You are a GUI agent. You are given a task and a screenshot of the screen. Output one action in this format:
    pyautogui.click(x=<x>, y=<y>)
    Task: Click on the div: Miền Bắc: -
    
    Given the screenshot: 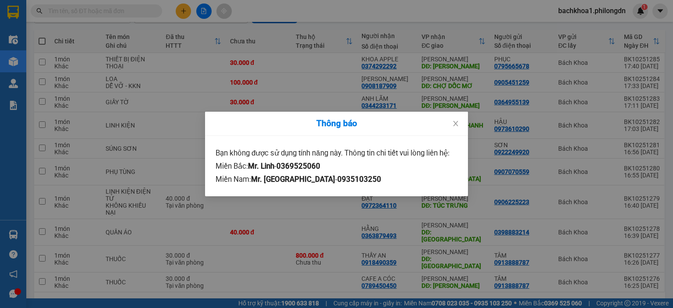 What is the action you would take?
    pyautogui.click(x=337, y=166)
    